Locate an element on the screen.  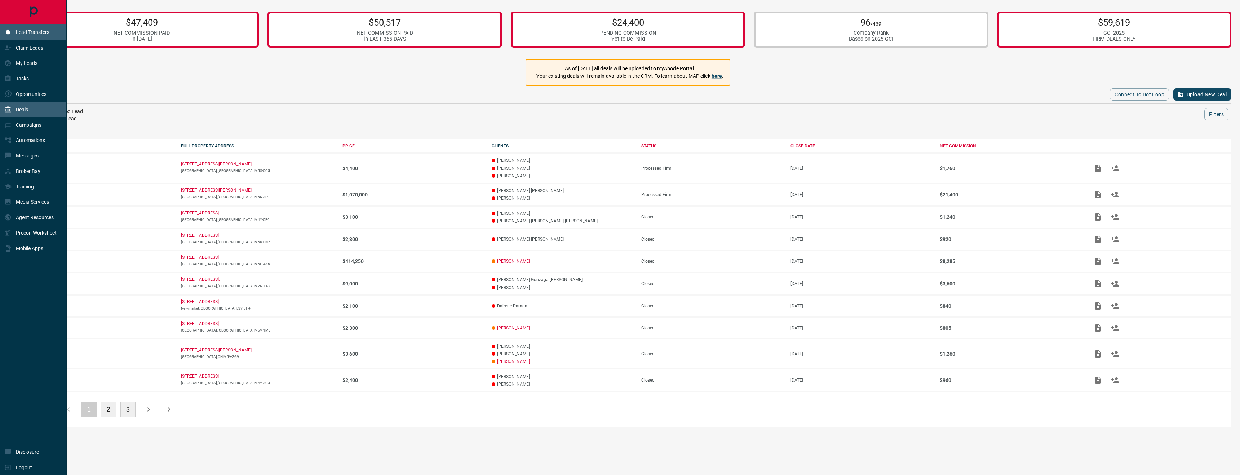
div: CLIENTS is located at coordinates (563, 146).